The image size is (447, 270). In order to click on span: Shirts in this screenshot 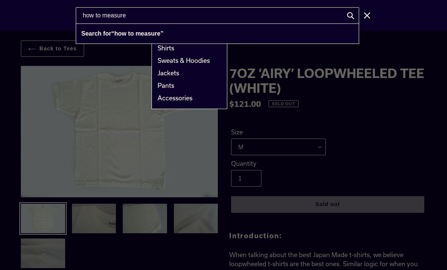, I will do `click(166, 48)`.